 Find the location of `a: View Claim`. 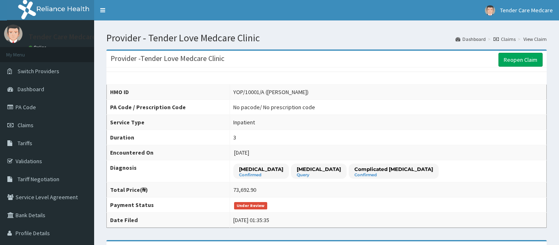

a: View Claim is located at coordinates (535, 39).